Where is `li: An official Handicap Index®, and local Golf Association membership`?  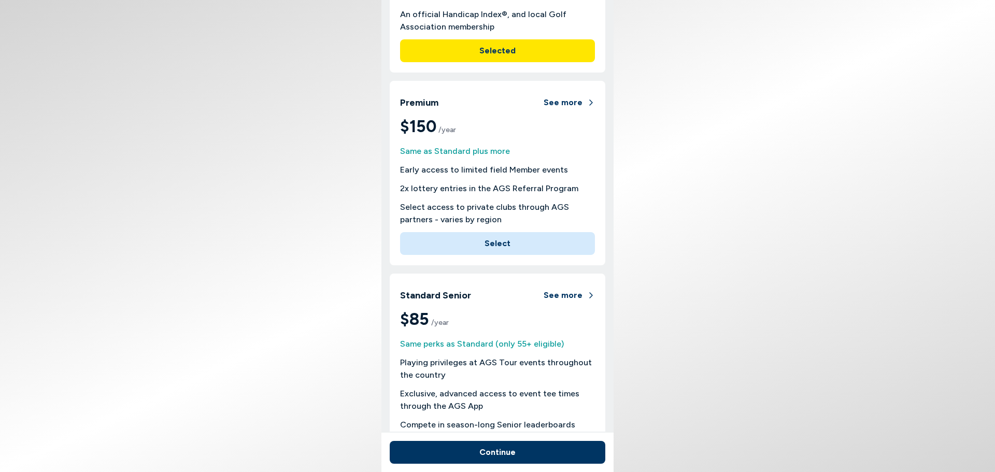 li: An official Handicap Index®, and local Golf Association membership is located at coordinates (498, 21).